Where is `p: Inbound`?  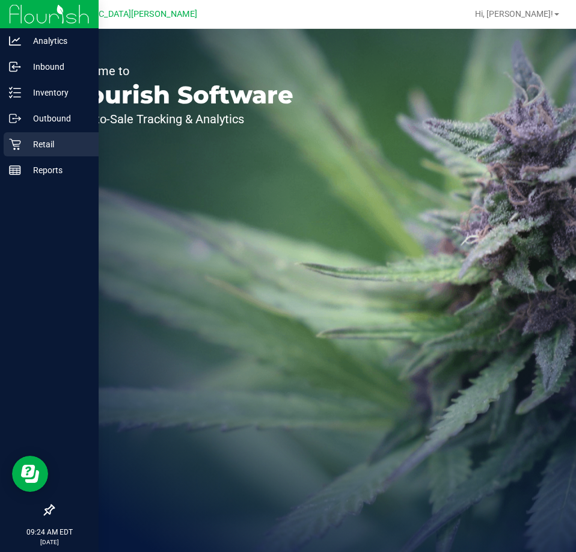
p: Inbound is located at coordinates (57, 67).